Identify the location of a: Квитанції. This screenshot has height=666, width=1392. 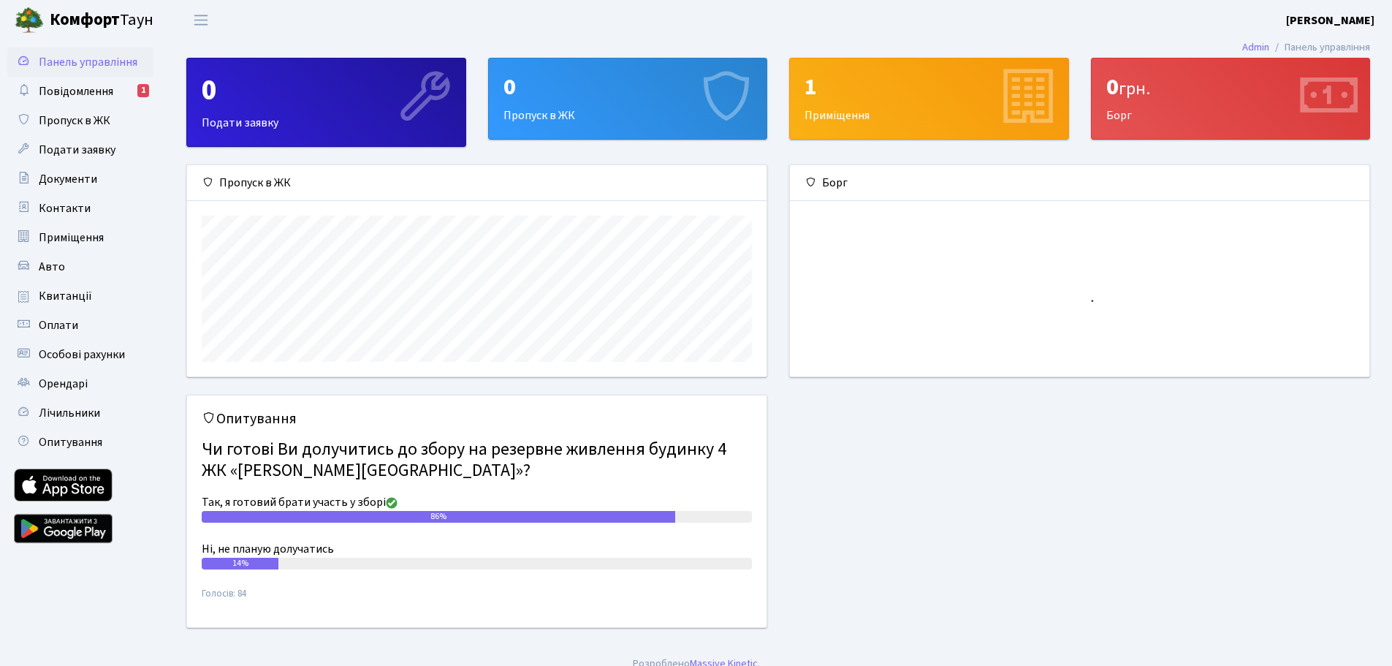
(80, 296).